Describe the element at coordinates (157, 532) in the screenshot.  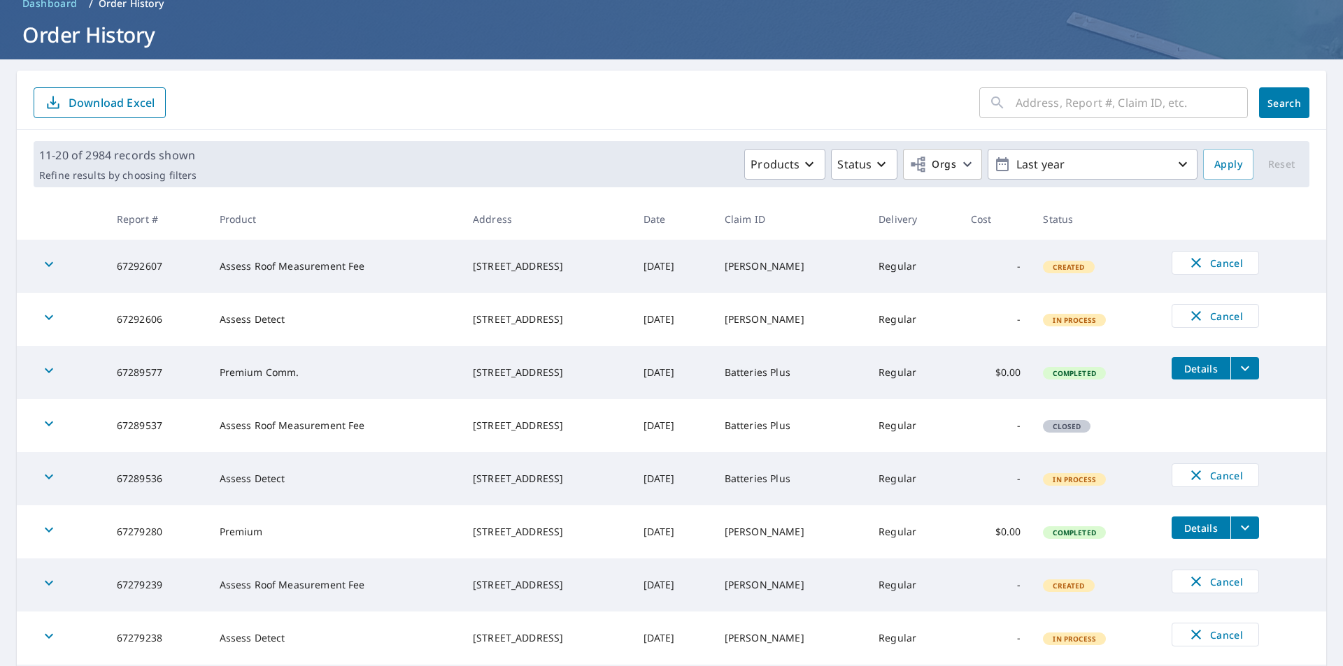
I see `td: 67279280` at that location.